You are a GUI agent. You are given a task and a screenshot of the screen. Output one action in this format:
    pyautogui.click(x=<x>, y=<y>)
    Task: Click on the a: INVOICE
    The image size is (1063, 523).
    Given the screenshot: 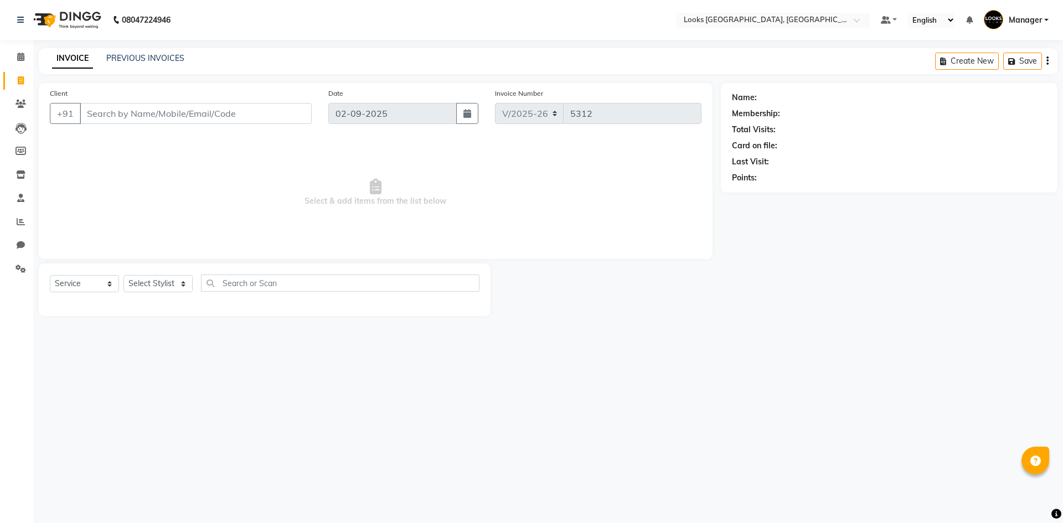 What is the action you would take?
    pyautogui.click(x=73, y=59)
    